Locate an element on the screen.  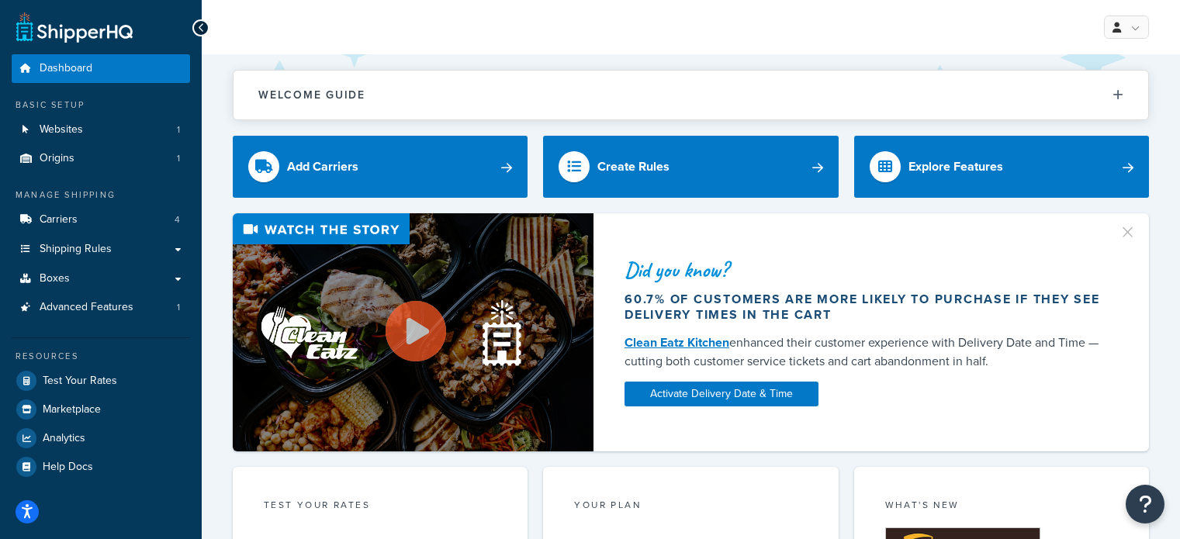
li: Shipping Rules is located at coordinates (101, 249).